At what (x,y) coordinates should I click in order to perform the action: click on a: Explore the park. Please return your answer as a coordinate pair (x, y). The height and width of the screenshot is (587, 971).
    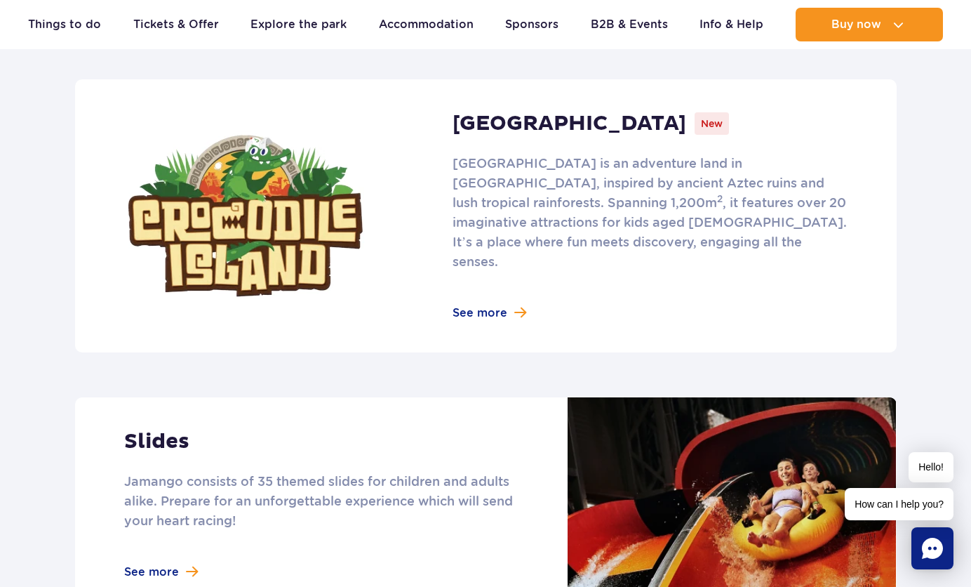
    Looking at the image, I should click on (298, 25).